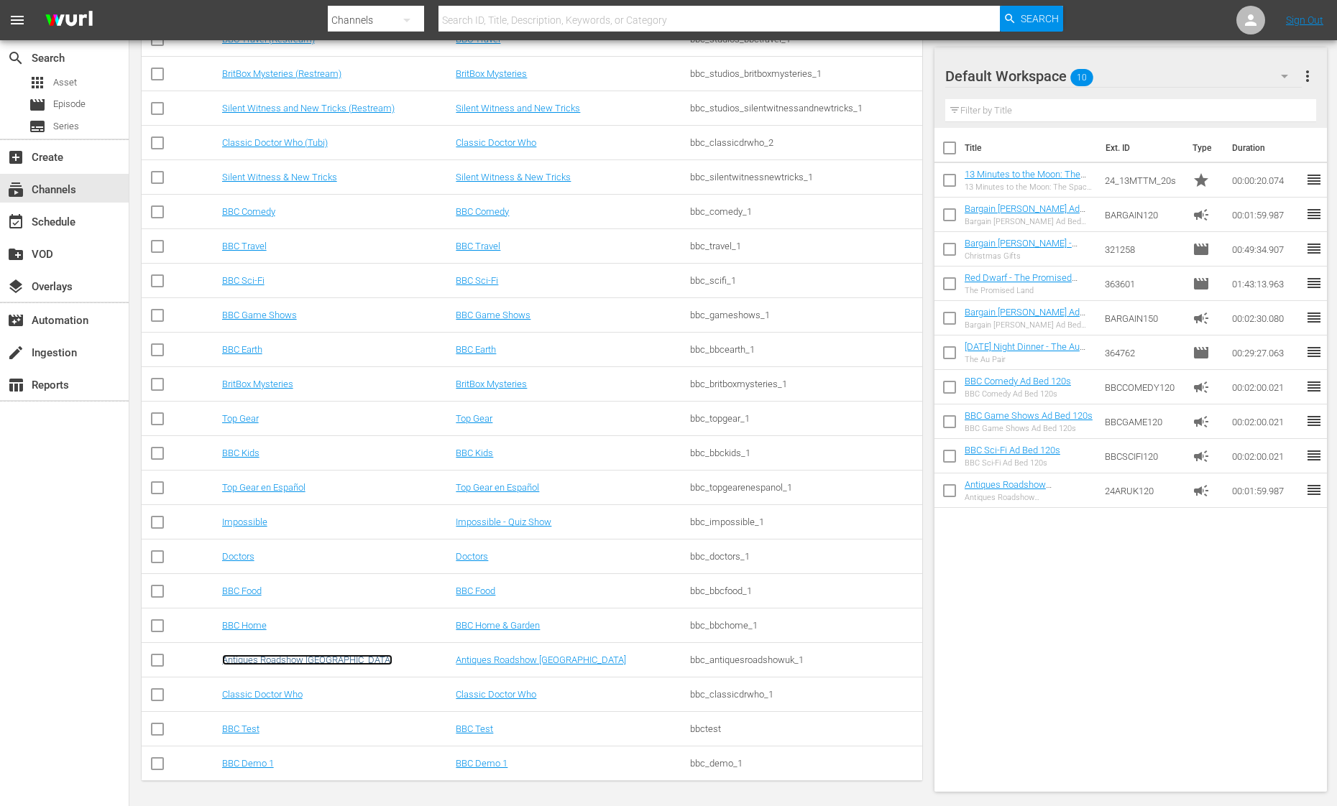  I want to click on a: BBC Game Shows Ad Bed 120s, so click(1028, 415).